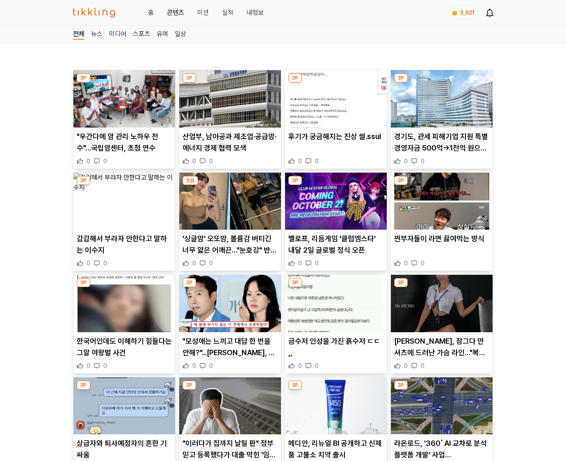  What do you see at coordinates (467, 13) in the screenshot?
I see `span: 3,921` at bounding box center [467, 13].